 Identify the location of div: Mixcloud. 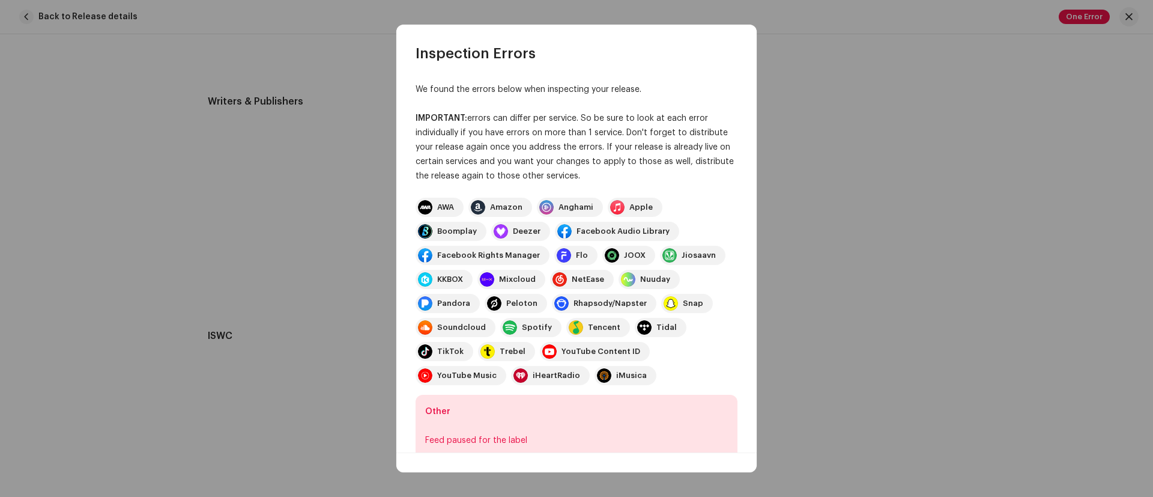
(517, 279).